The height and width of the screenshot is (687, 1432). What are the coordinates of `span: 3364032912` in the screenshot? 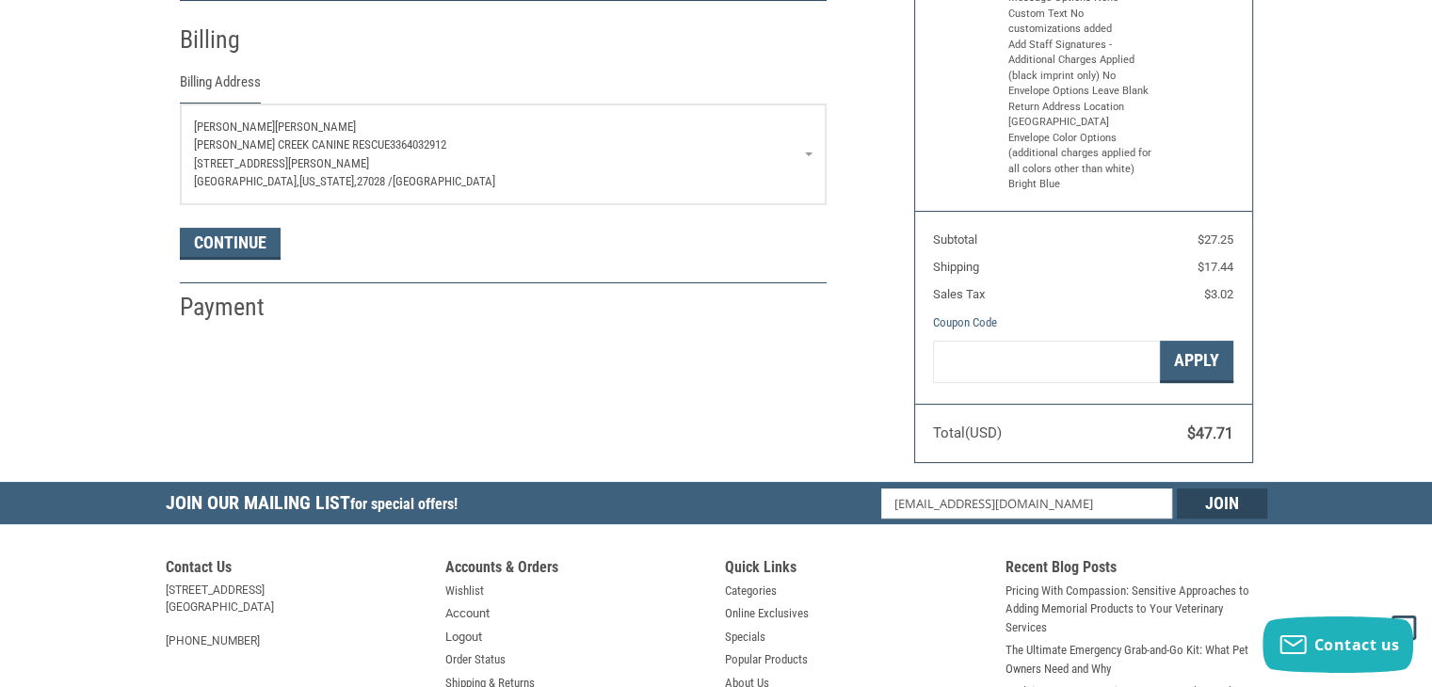 It's located at (418, 144).